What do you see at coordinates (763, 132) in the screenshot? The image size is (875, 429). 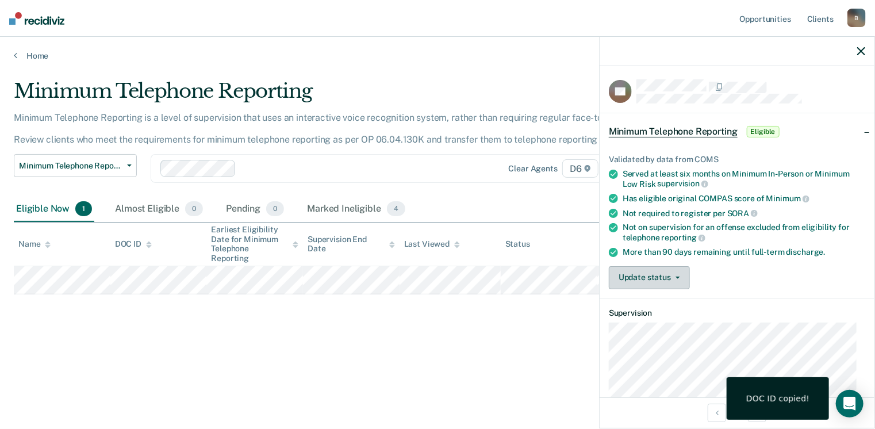 I see `span: Eligible` at bounding box center [763, 132].